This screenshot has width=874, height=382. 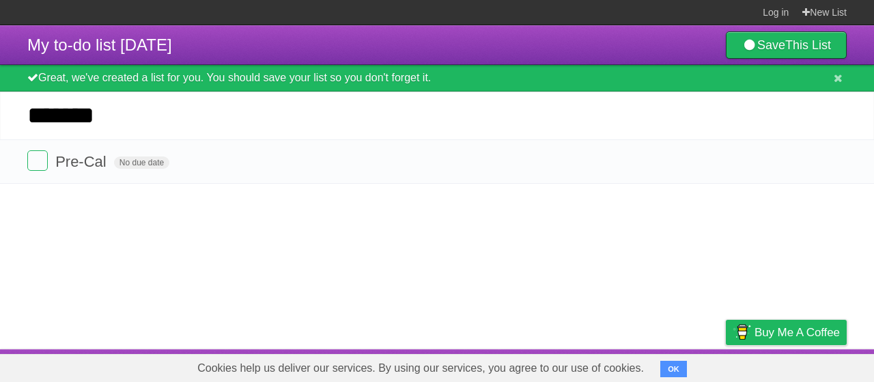 What do you see at coordinates (726, 365) in the screenshot?
I see `a: Privacy` at bounding box center [726, 365].